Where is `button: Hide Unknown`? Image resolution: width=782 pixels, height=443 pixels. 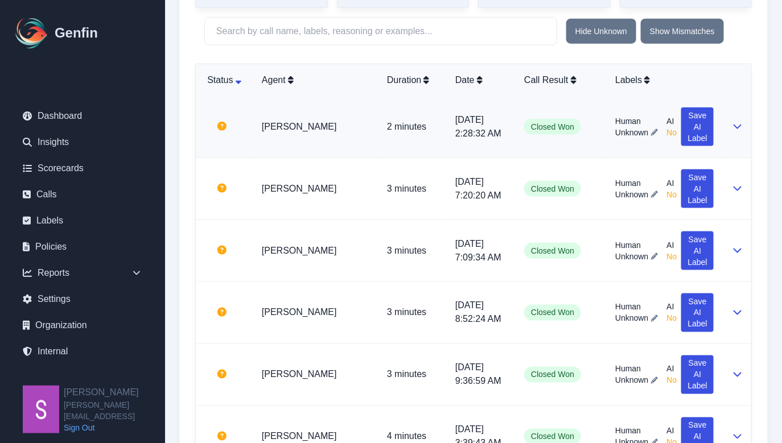 button: Hide Unknown is located at coordinates (601, 31).